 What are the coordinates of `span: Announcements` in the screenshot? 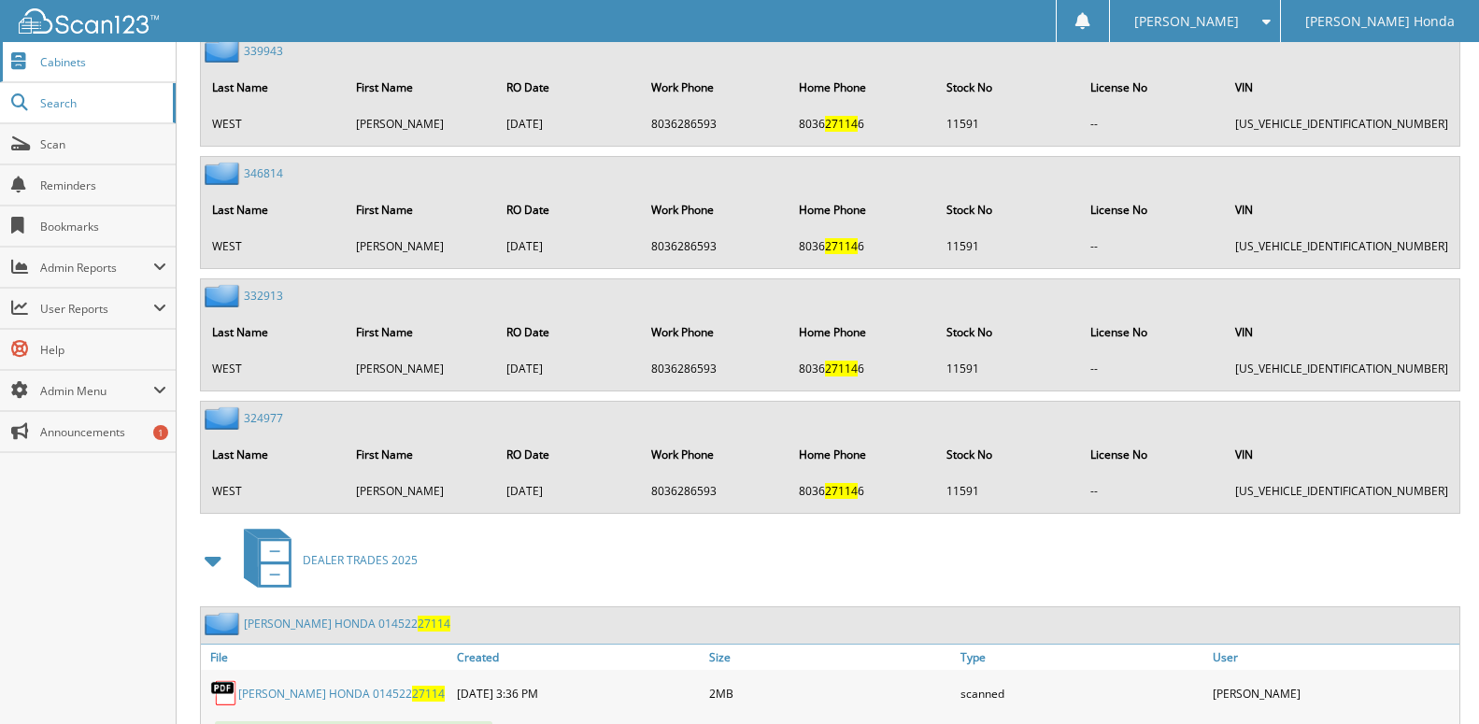 It's located at (103, 432).